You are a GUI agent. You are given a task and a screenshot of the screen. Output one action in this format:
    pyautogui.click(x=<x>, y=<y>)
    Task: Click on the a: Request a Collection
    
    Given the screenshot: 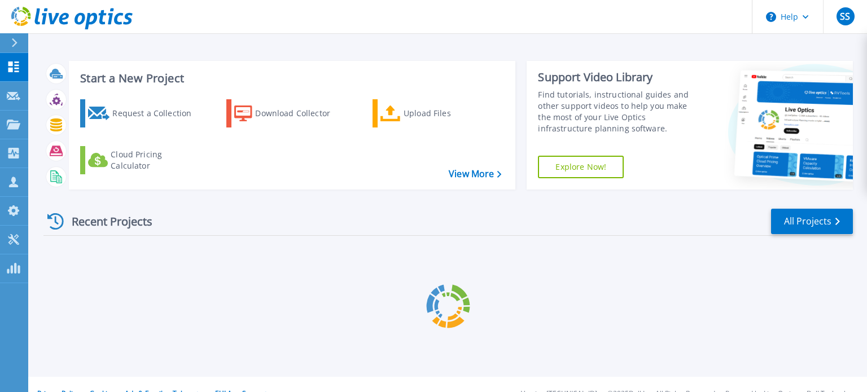 What is the action you would take?
    pyautogui.click(x=143, y=113)
    